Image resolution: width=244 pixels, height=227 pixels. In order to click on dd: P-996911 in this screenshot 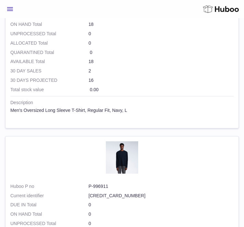, I will do `click(161, 186)`.